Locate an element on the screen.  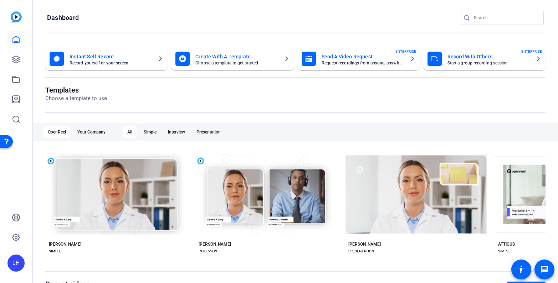
mat-card-subtitle: Record yourself or your screen is located at coordinates (110, 63).